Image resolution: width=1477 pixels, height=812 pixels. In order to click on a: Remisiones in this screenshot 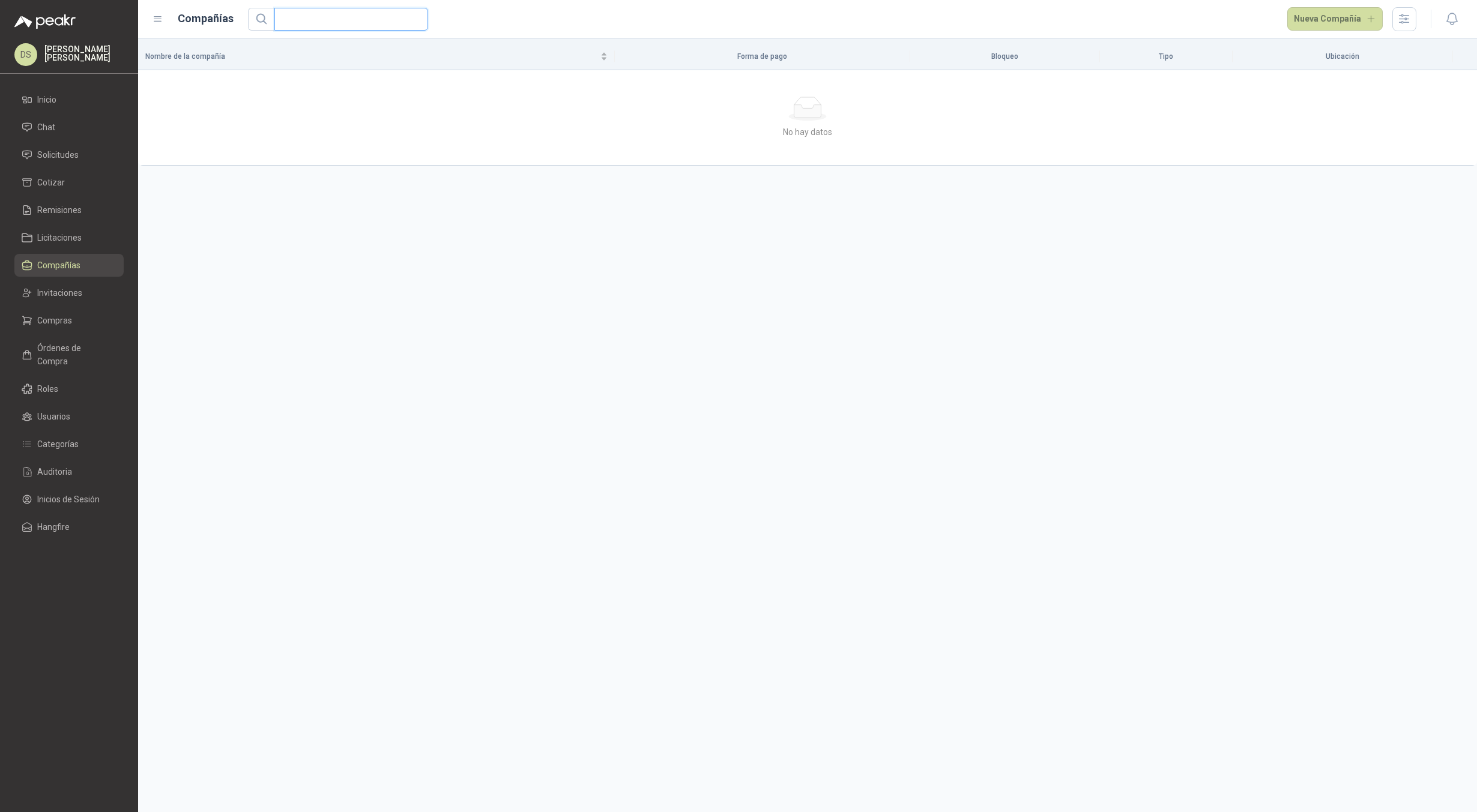, I will do `click(69, 210)`.